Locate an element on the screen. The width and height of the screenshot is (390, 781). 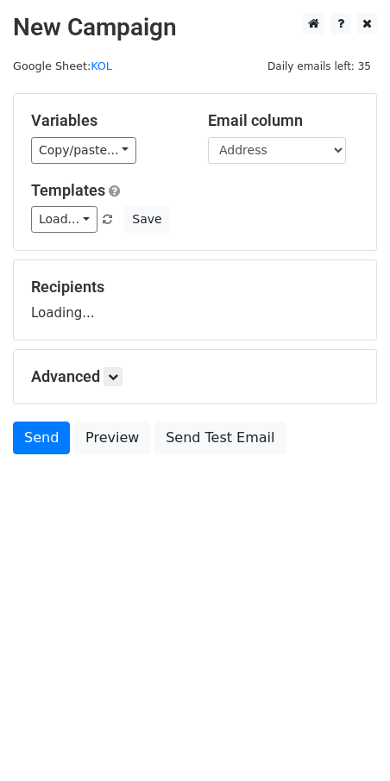
a: Preview is located at coordinates (112, 438).